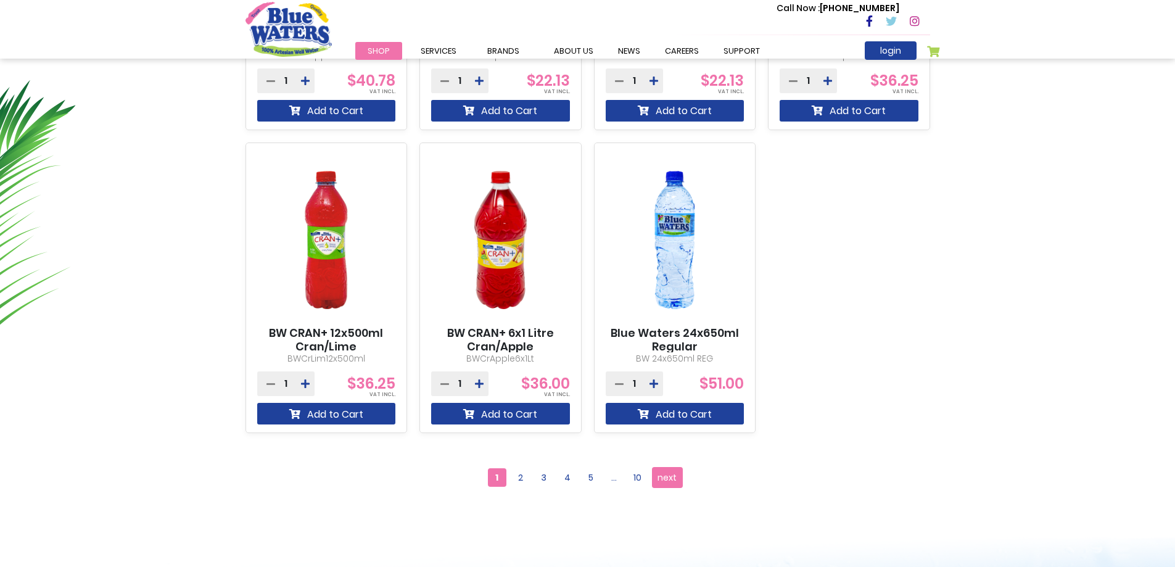 The image size is (1175, 567). I want to click on span: $51.00, so click(722, 383).